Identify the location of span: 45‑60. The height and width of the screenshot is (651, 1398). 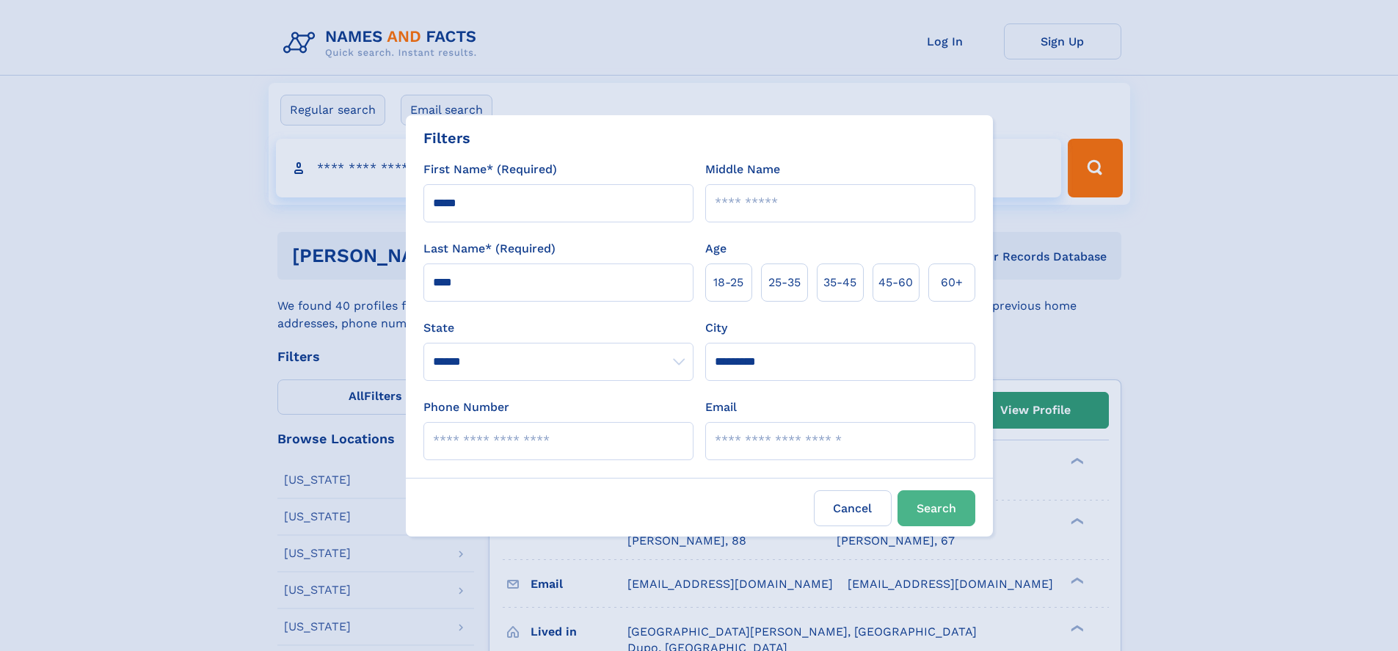
(895, 283).